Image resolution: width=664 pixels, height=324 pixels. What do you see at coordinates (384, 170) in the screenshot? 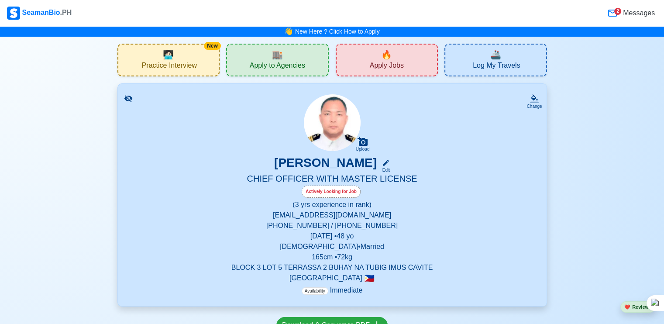
I see `div: Edit` at bounding box center [384, 170].